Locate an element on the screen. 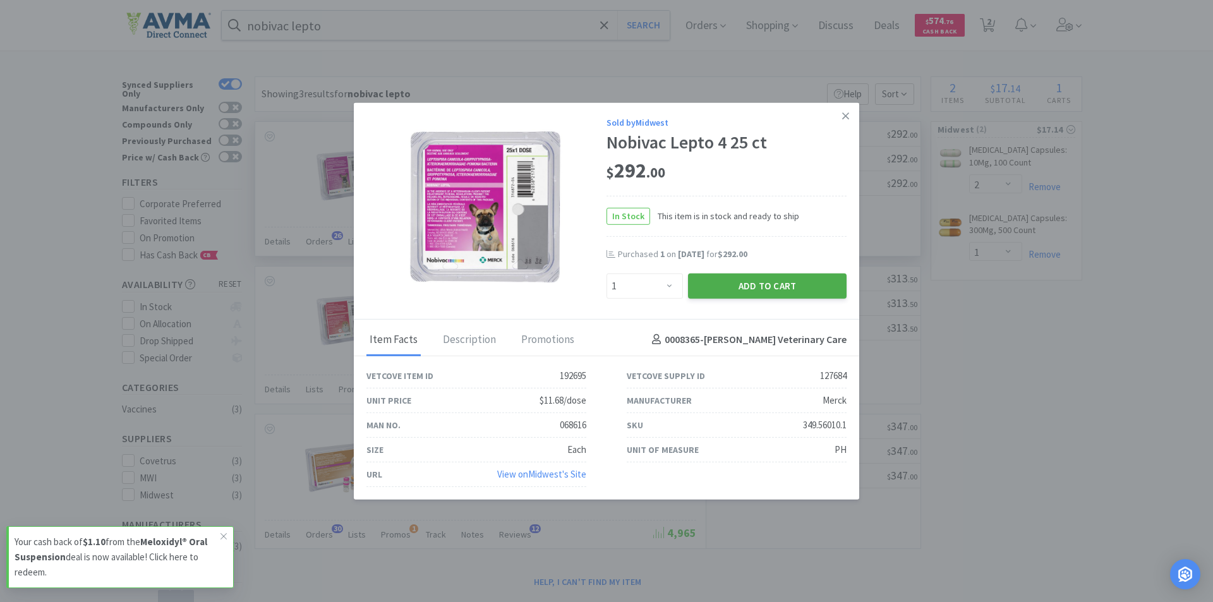  img: 8c85ac5a520048c0ac24e4c0a870ec19_127684.jpeg is located at coordinates (486, 207).